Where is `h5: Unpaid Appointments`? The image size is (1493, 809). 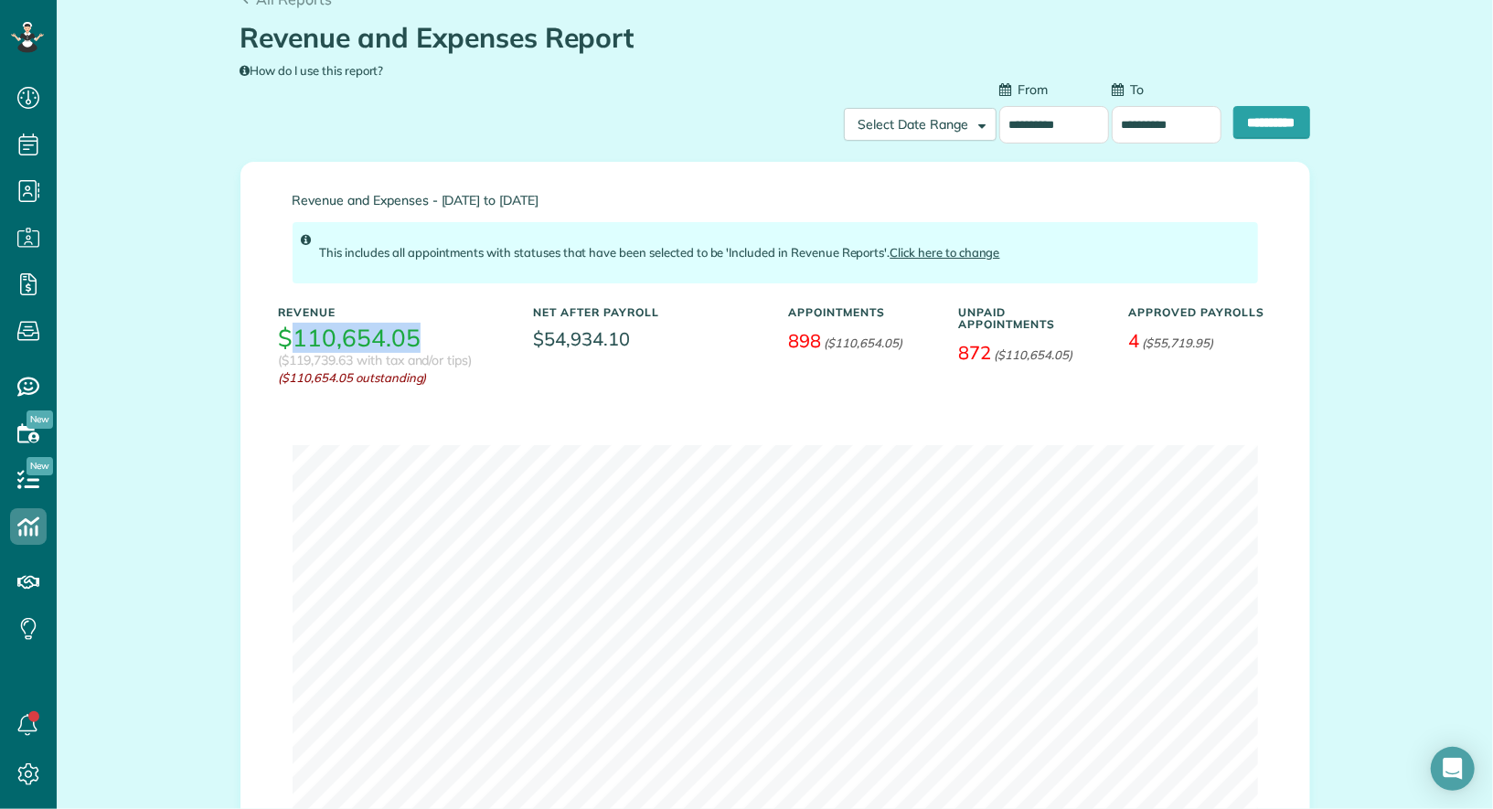
h5: Unpaid Appointments is located at coordinates (1030, 318).